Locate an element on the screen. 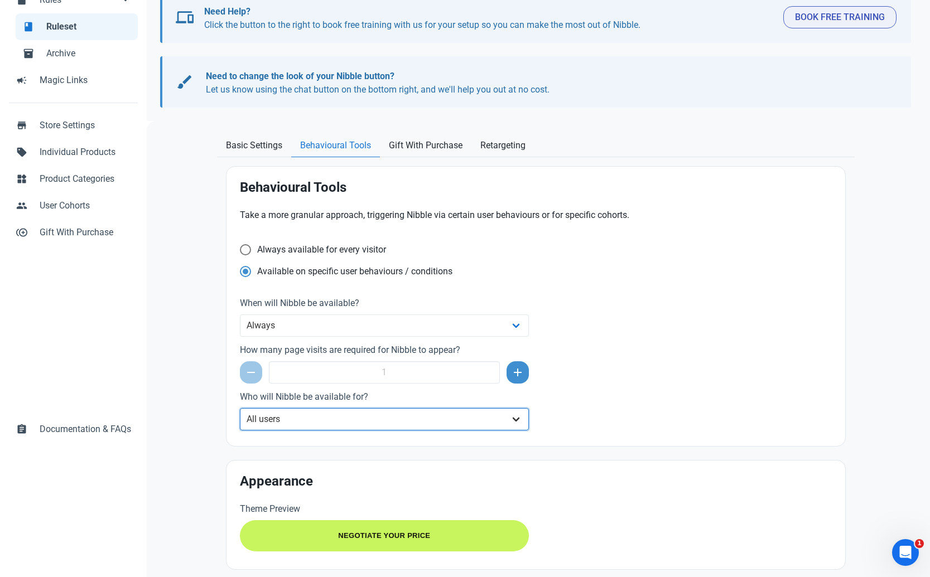  span: sell is located at coordinates (22, 151).